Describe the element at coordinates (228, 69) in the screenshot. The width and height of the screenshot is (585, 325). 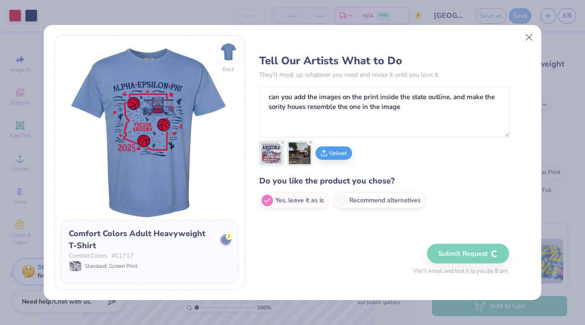
I see `div: Back` at that location.